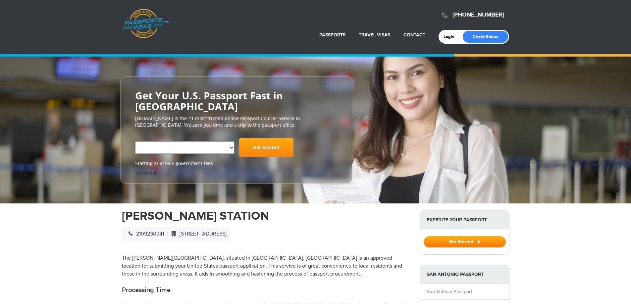 The width and height of the screenshot is (631, 304). What do you see at coordinates (266, 290) in the screenshot?
I see `h2: Processing Time` at bounding box center [266, 290].